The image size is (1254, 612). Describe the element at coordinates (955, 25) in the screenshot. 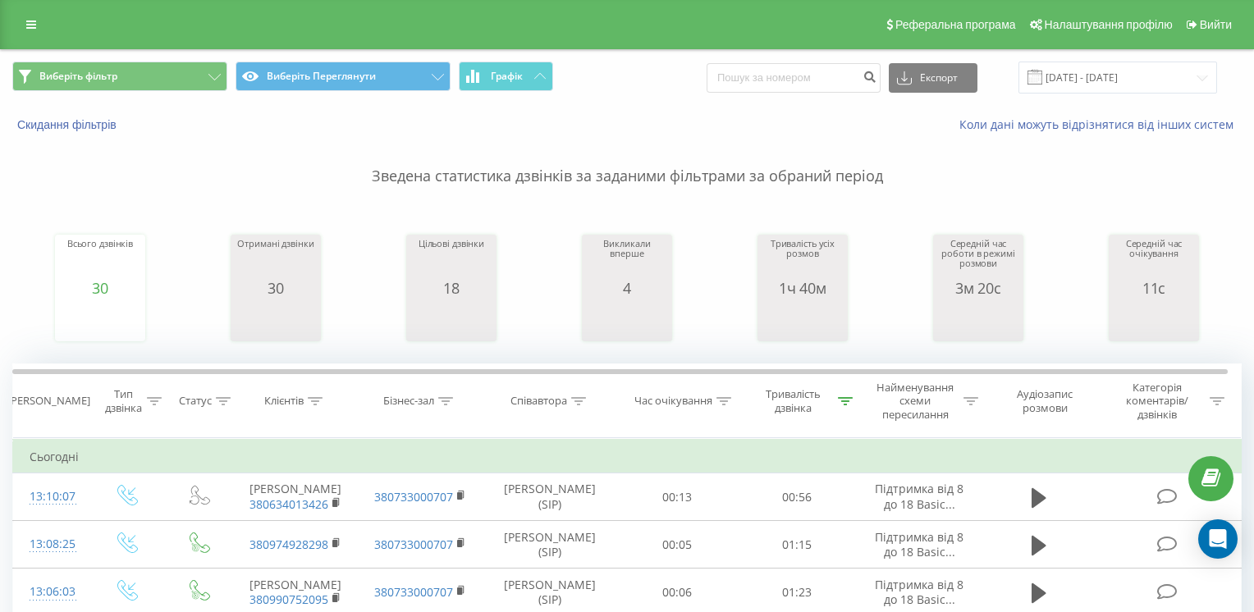

I see `span: Реферальна програма` at that location.